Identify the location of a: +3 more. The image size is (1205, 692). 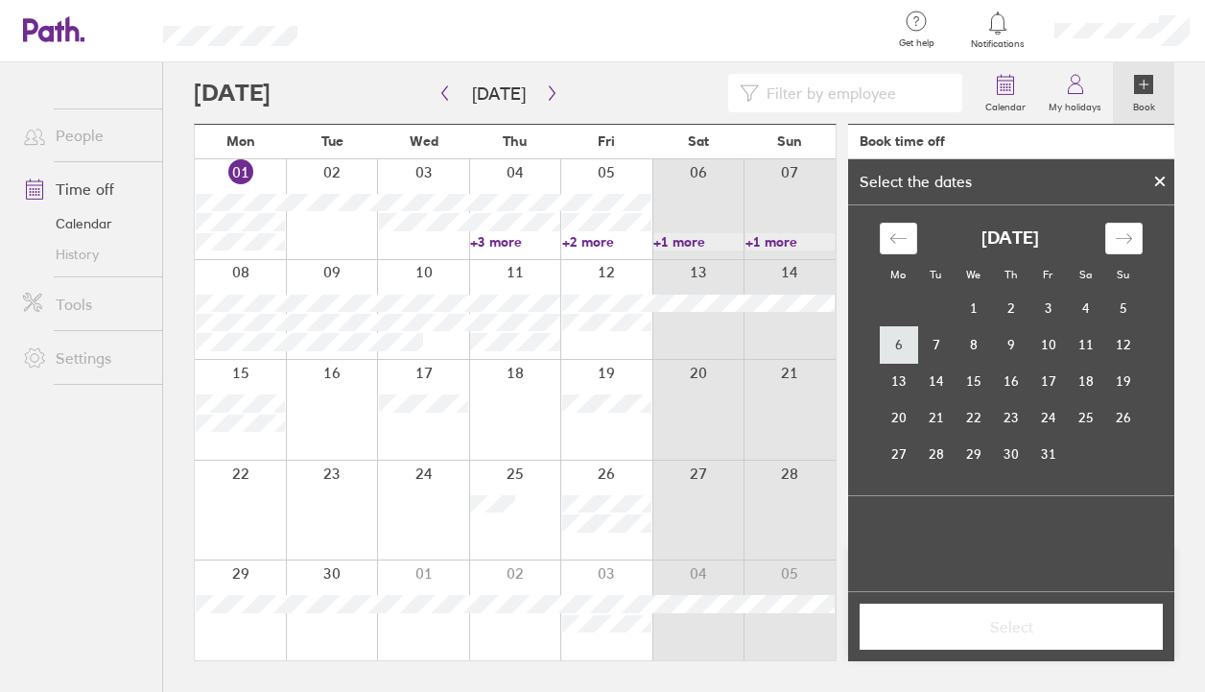
(514, 242).